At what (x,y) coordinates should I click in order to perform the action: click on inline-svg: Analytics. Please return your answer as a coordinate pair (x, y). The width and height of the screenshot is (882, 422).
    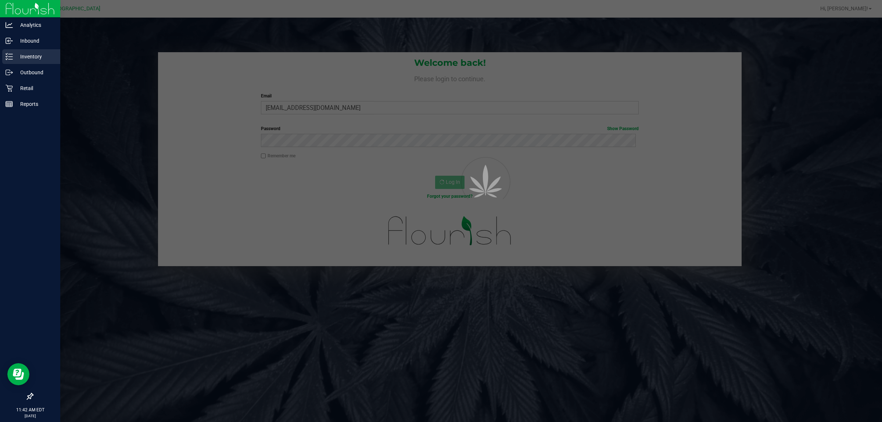
    Looking at the image, I should click on (9, 25).